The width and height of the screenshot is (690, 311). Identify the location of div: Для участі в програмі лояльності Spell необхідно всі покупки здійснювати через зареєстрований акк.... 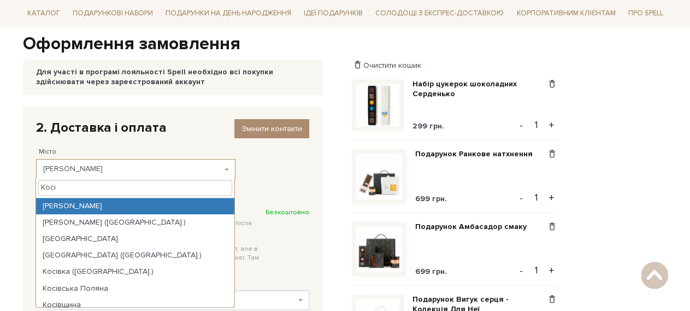
(173, 77).